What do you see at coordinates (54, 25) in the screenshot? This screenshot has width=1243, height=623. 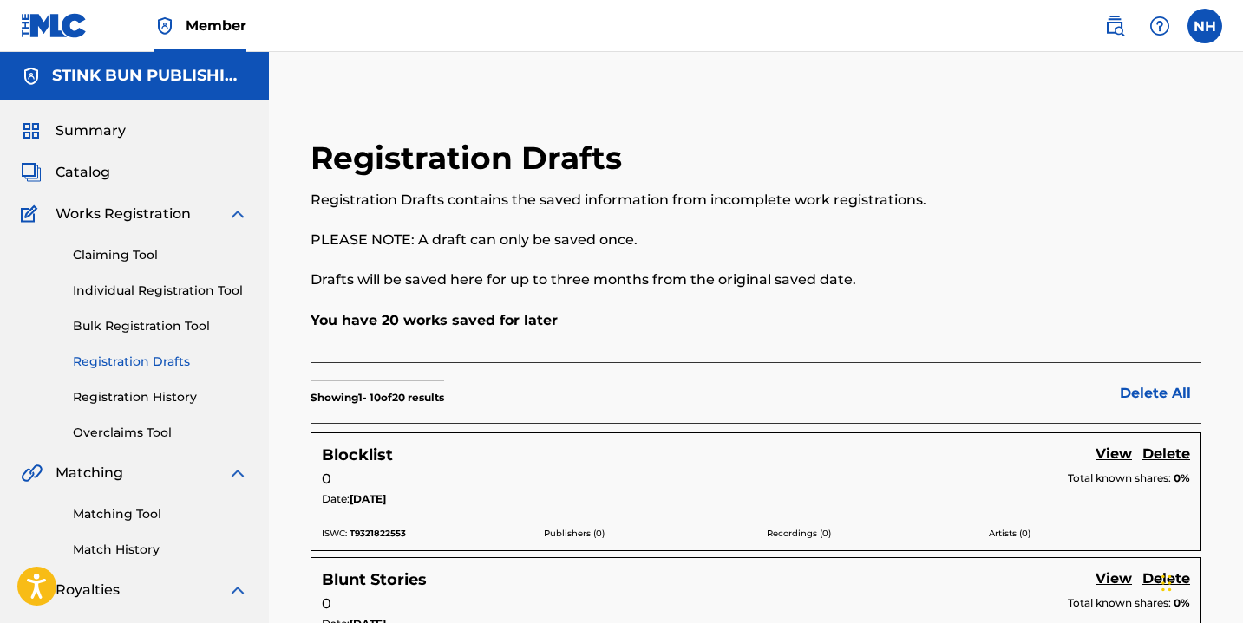 I see `img: MLC Logo` at bounding box center [54, 25].